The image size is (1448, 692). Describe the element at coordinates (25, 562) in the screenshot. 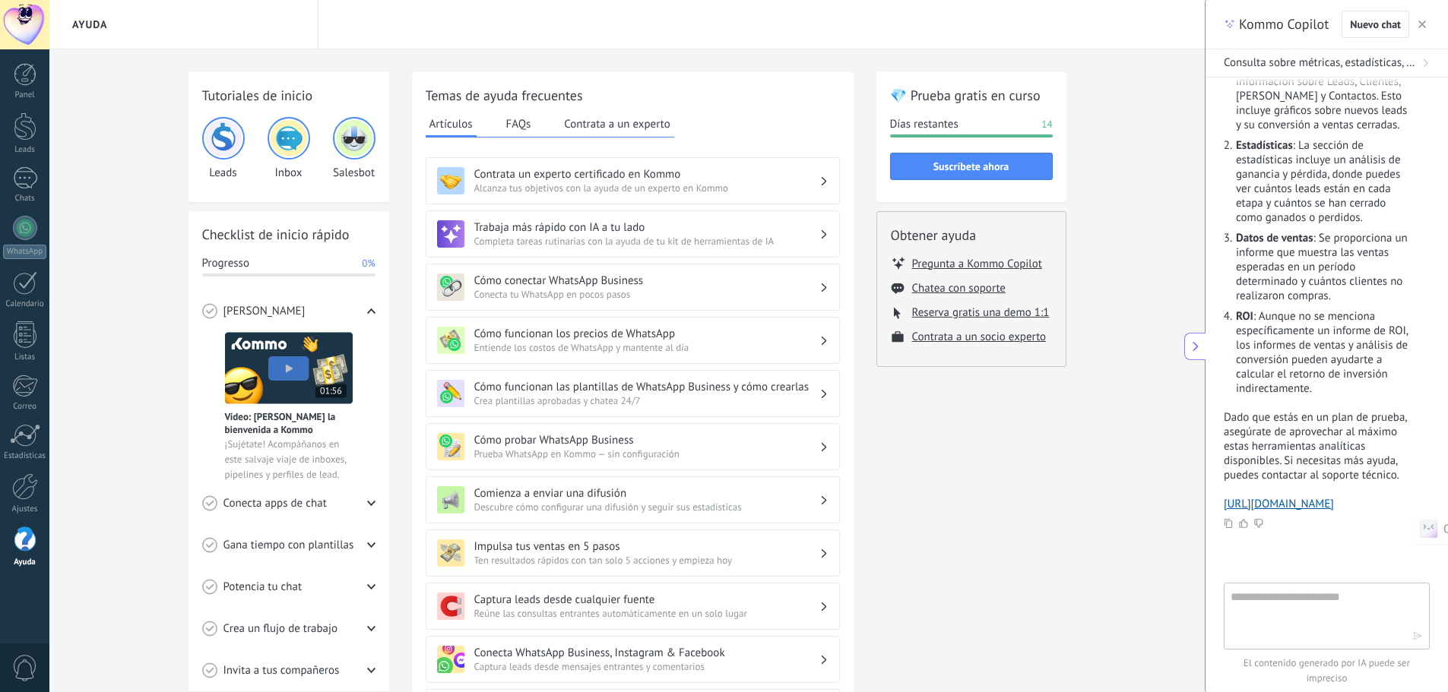

I see `div: Ayuda` at that location.